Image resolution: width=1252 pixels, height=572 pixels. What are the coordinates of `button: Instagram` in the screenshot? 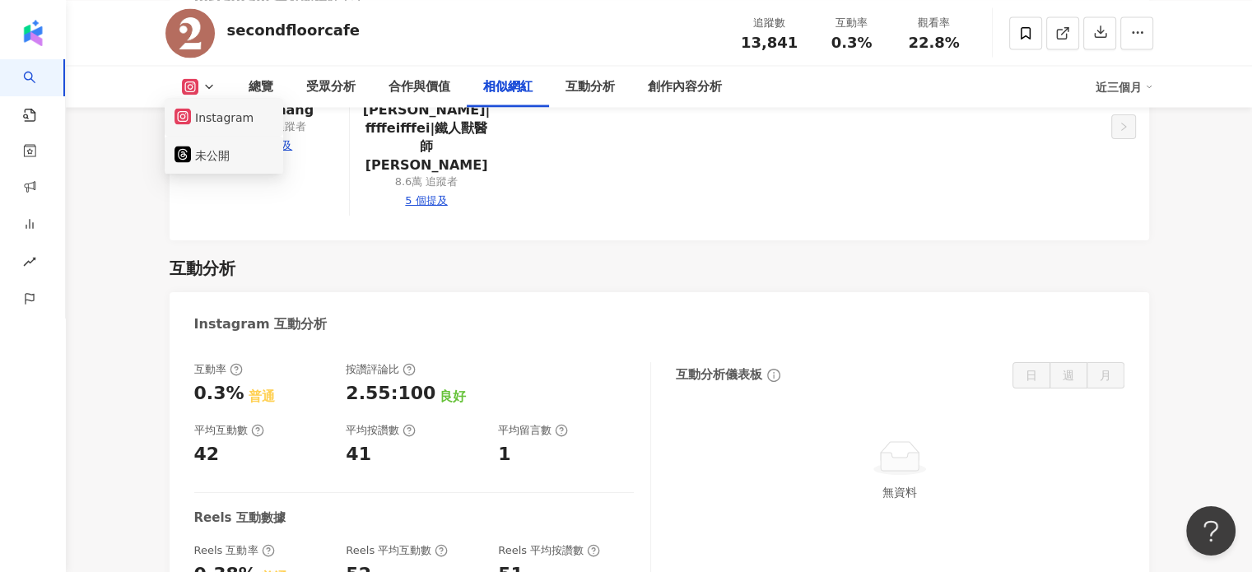 It's located at (224, 117).